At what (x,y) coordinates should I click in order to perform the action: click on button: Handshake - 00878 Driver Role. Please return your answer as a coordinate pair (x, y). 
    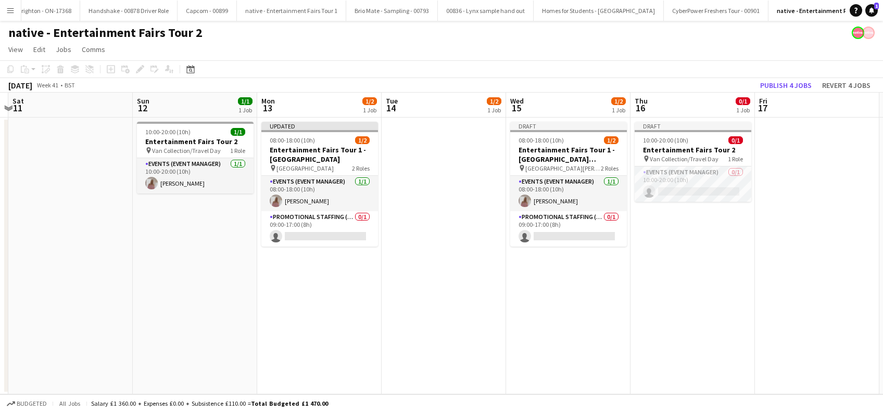
    Looking at the image, I should click on (129, 10).